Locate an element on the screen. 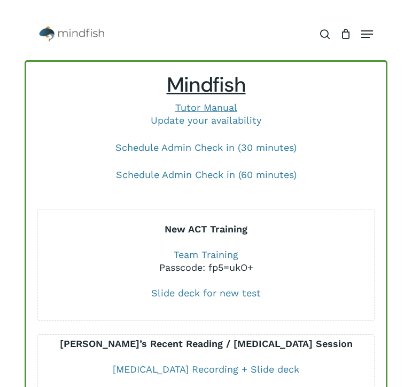 This screenshot has height=387, width=412. div: Passcode: fp5=ukO+ is located at coordinates (206, 268).